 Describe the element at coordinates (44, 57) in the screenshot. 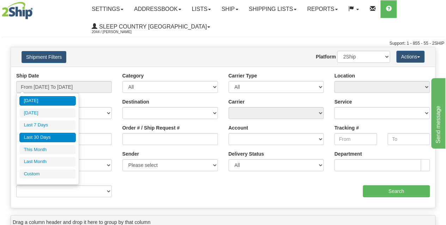

I see `button: Shipment Filters` at that location.